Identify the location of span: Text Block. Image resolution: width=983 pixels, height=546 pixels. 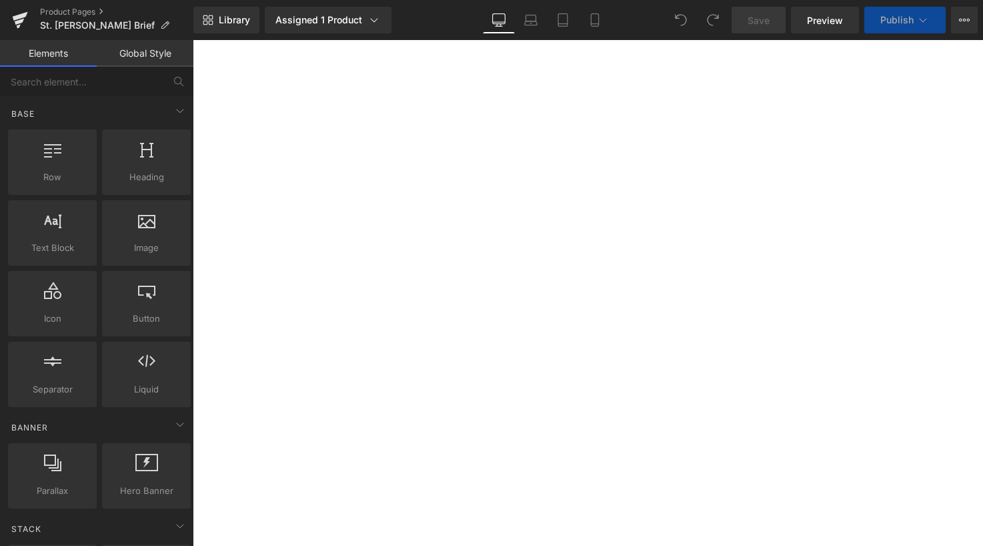
(52, 247).